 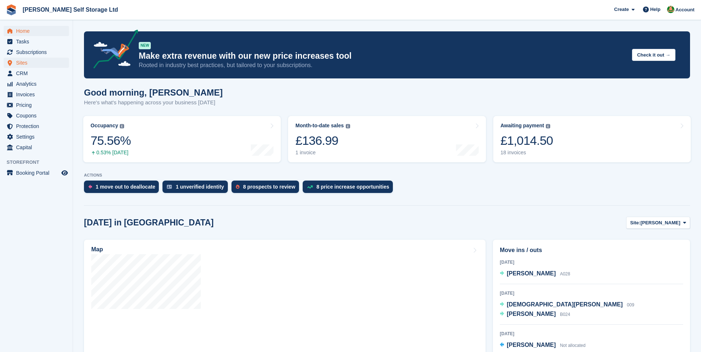 I want to click on button: Check it out →, so click(x=653, y=55).